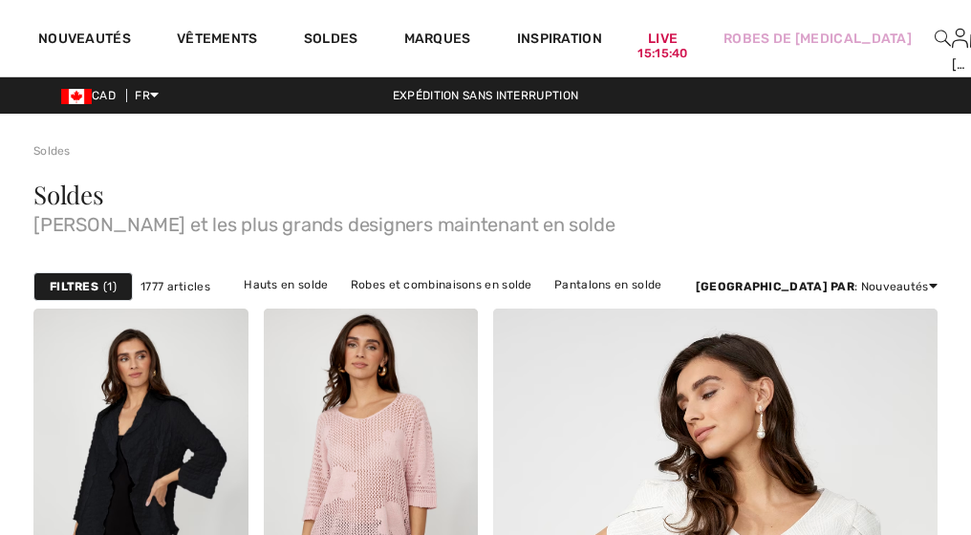 Image resolution: width=971 pixels, height=535 pixels. I want to click on a: Robes et combinaisons en solde, so click(442, 285).